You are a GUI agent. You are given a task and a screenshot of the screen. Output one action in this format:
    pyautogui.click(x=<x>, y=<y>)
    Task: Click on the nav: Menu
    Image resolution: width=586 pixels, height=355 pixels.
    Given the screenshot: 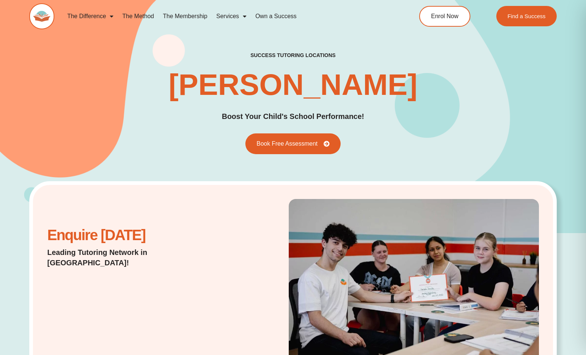 What is the action you would take?
    pyautogui.click(x=226, y=16)
    